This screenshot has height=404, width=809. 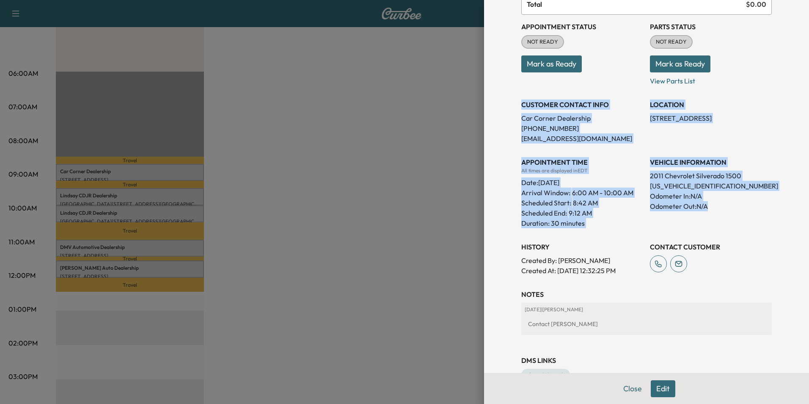 What do you see at coordinates (646, 294) in the screenshot?
I see `h3: NOTES` at bounding box center [646, 294].